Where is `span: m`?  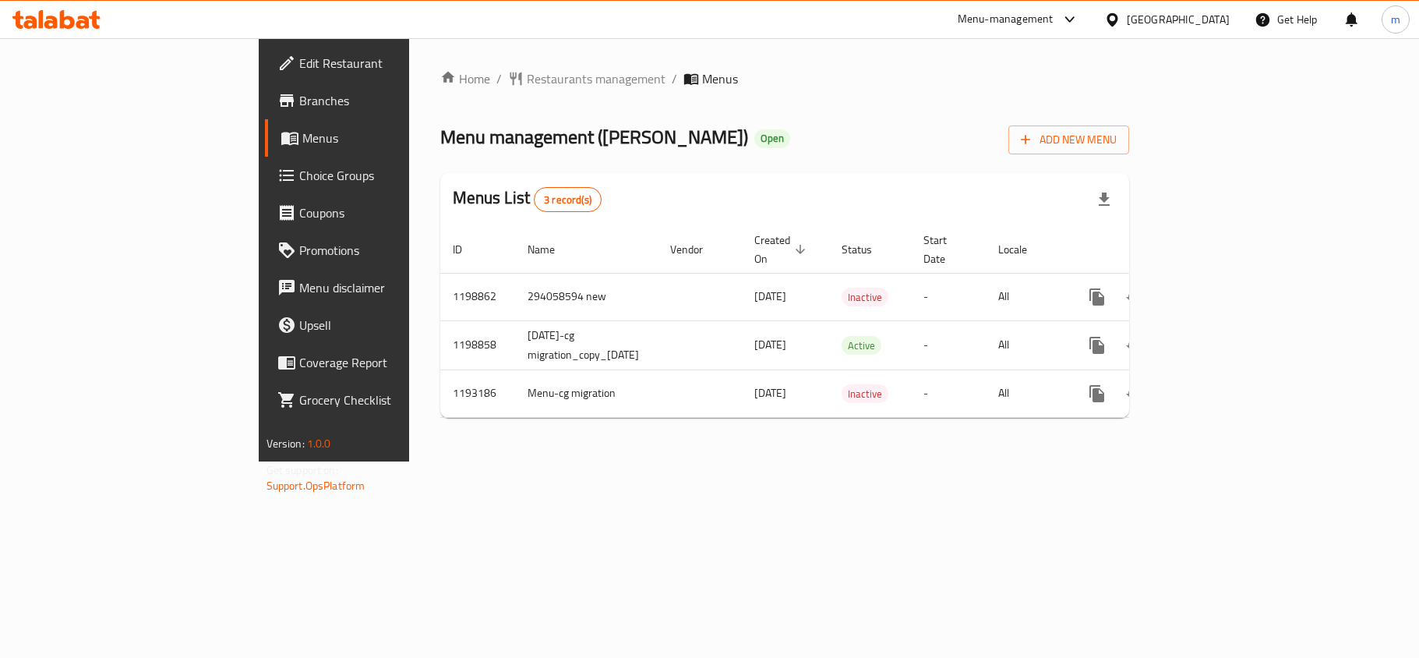
span: m is located at coordinates (1396, 19).